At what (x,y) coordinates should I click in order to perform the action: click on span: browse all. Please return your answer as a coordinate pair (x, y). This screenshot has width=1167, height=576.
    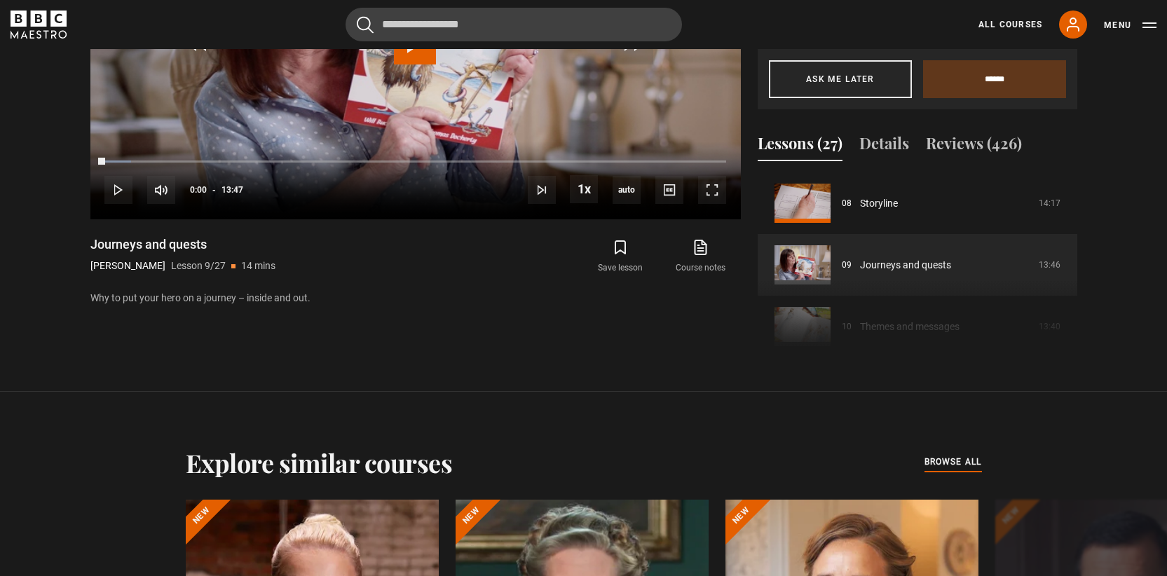
    Looking at the image, I should click on (953, 462).